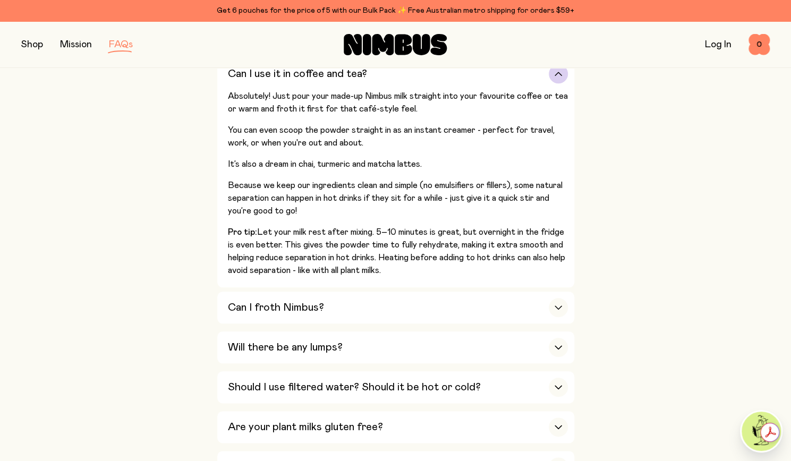 This screenshot has width=791, height=461. Describe the element at coordinates (242, 232) in the screenshot. I see `strong: Pro tip:` at that location.